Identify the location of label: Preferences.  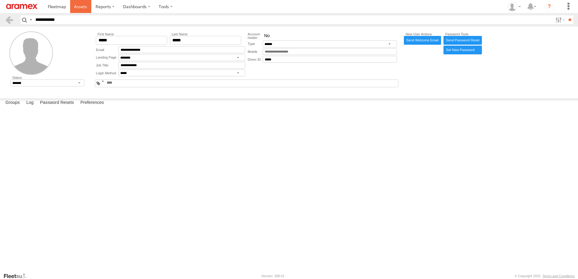
(92, 103).